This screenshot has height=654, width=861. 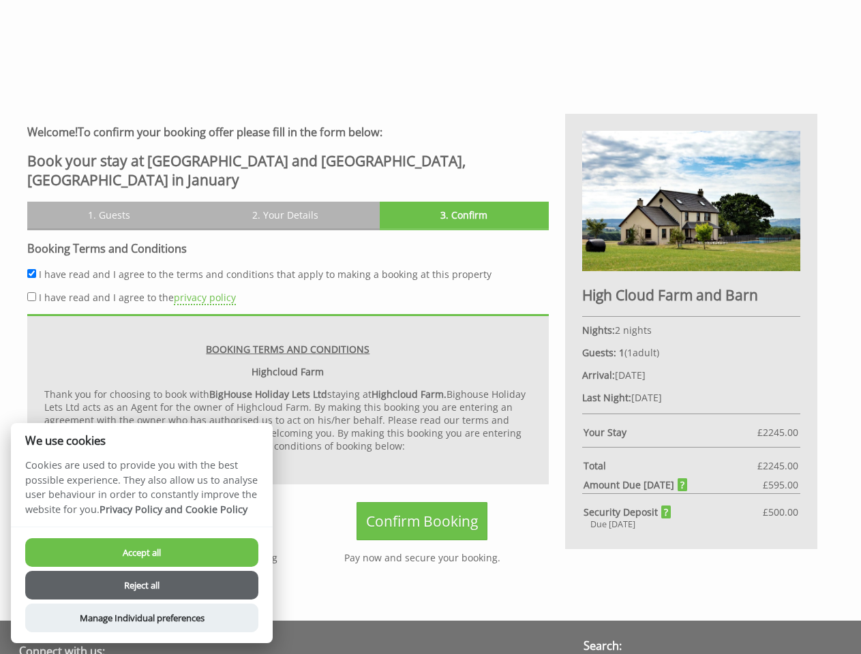 I want to click on a: 2. Your Details, so click(x=285, y=215).